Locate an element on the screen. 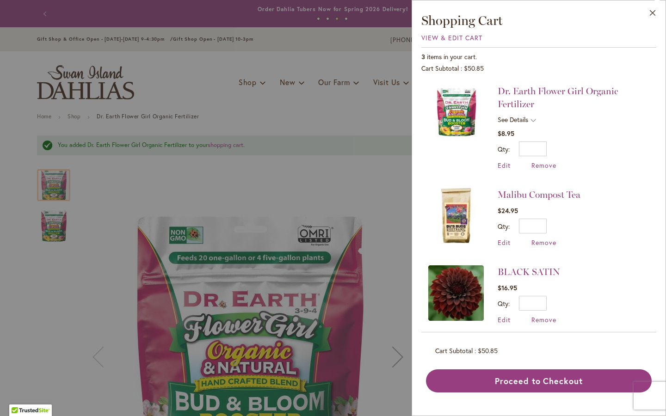 The height and width of the screenshot is (416, 666). span: items in your cart. is located at coordinates (452, 56).